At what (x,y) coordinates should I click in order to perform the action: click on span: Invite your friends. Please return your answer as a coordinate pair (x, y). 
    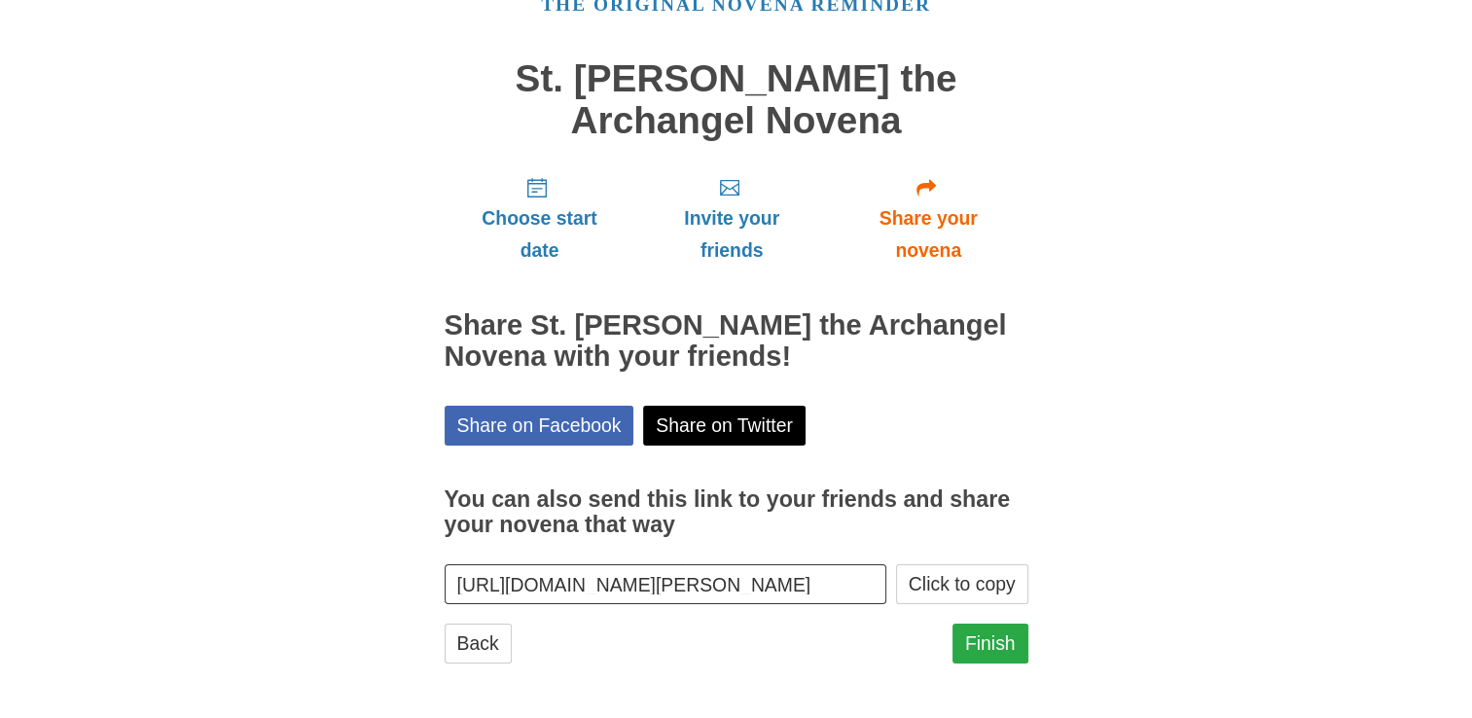
    Looking at the image, I should click on (731, 235).